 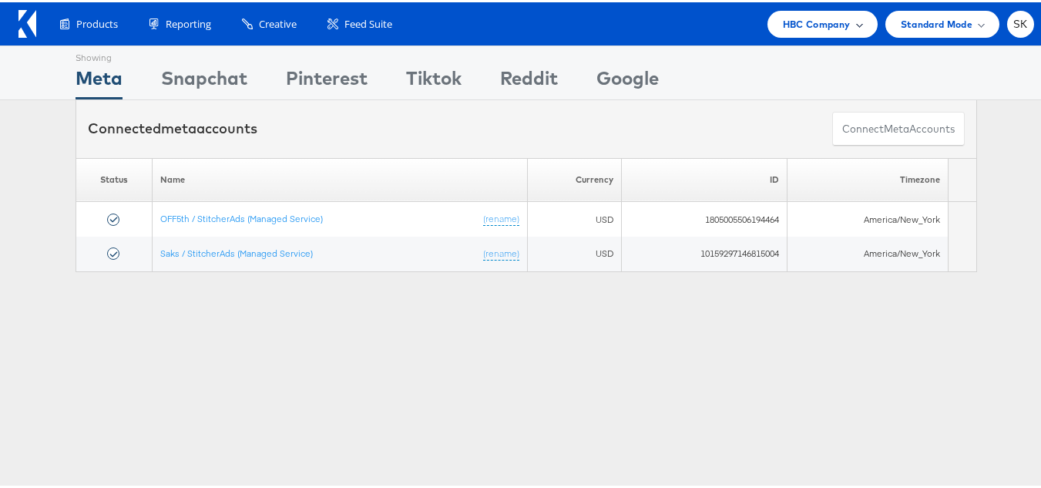 I want to click on span: Products, so click(x=97, y=22).